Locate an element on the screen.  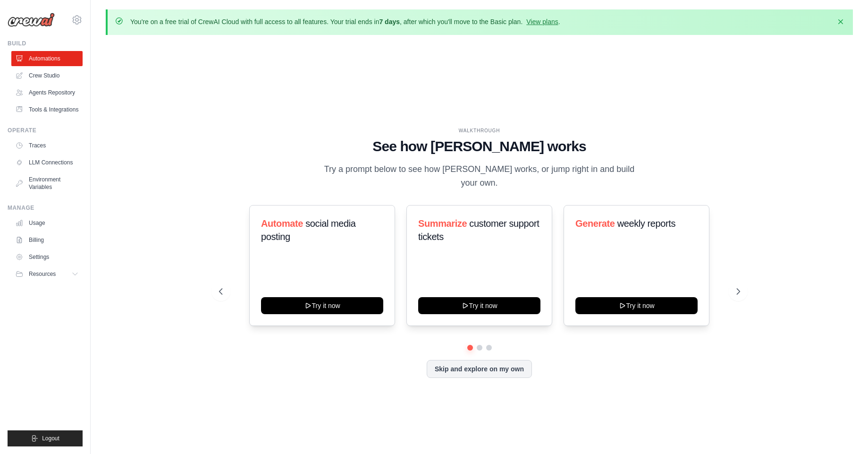
a: Tools & Integrations is located at coordinates (47, 110).